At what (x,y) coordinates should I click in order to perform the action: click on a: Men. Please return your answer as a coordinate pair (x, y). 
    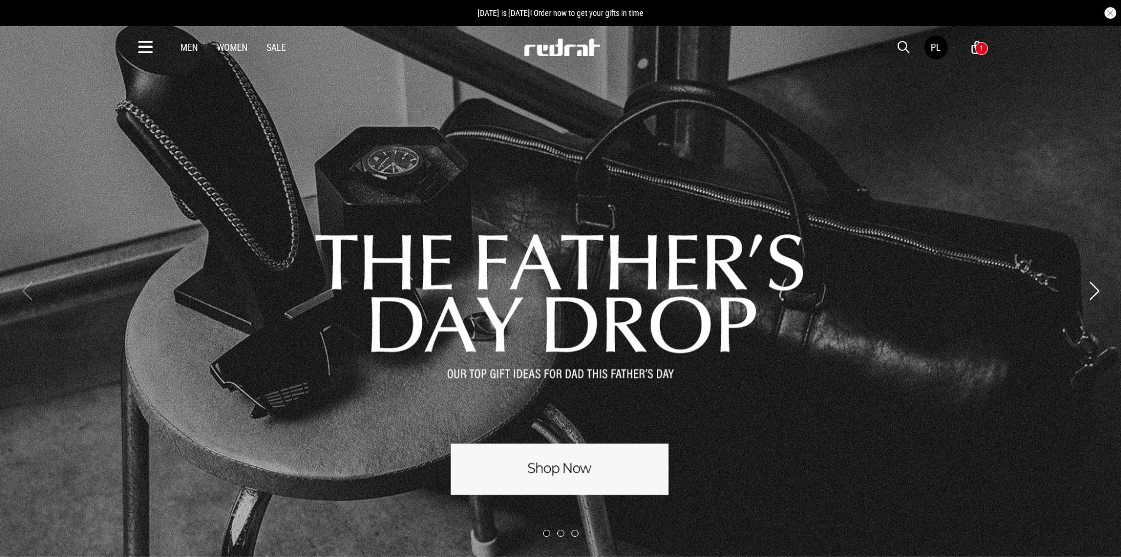
    Looking at the image, I should click on (189, 47).